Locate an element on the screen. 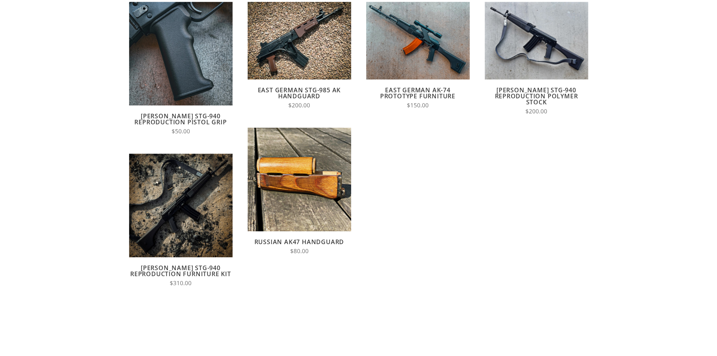 This screenshot has height=356, width=717. span: $150.00 is located at coordinates (418, 105).